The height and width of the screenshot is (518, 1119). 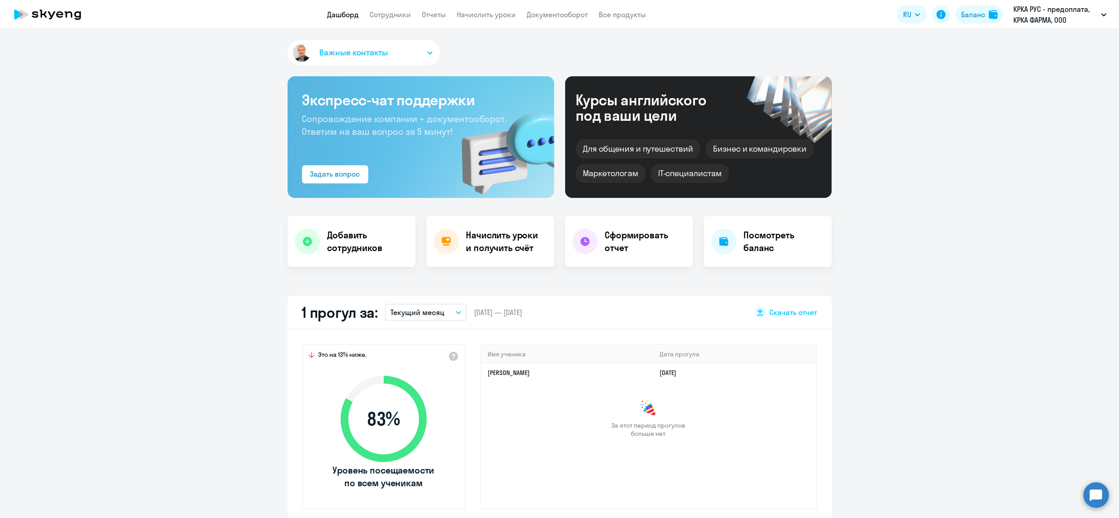 What do you see at coordinates (391, 15) in the screenshot?
I see `a: Сотрудники` at bounding box center [391, 15].